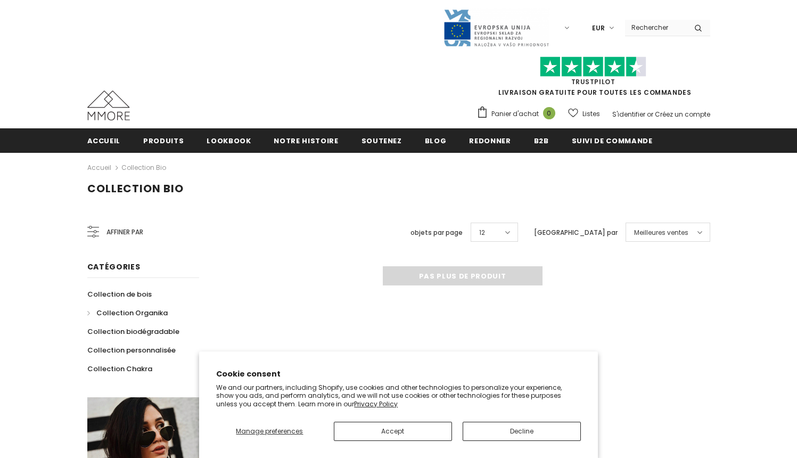 This screenshot has width=797, height=458. What do you see at coordinates (436, 141) in the screenshot?
I see `span: Blog` at bounding box center [436, 141].